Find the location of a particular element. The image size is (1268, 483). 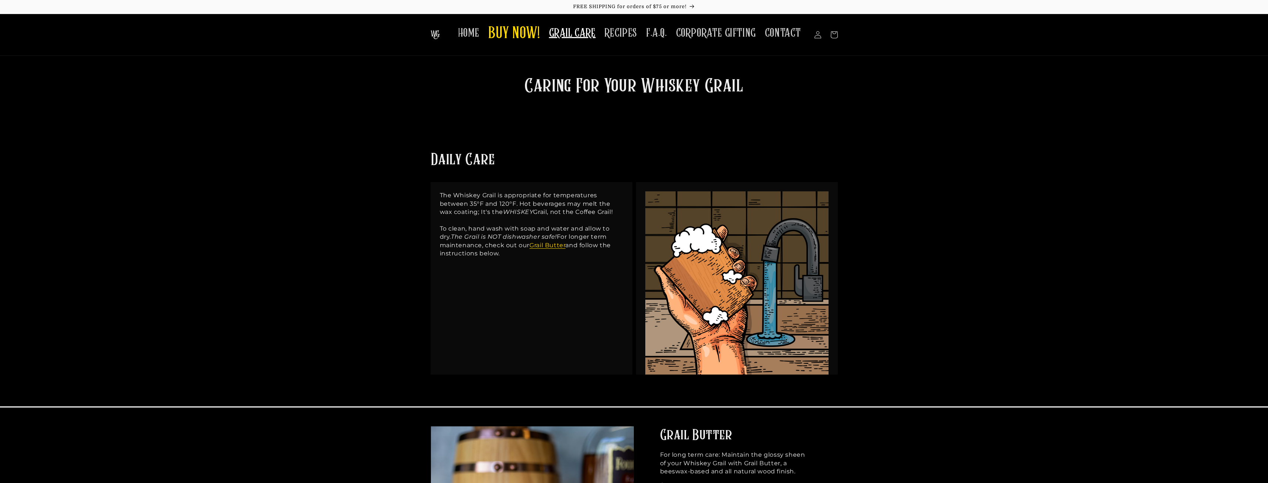

a: BUY NOW! is located at coordinates (514, 34).